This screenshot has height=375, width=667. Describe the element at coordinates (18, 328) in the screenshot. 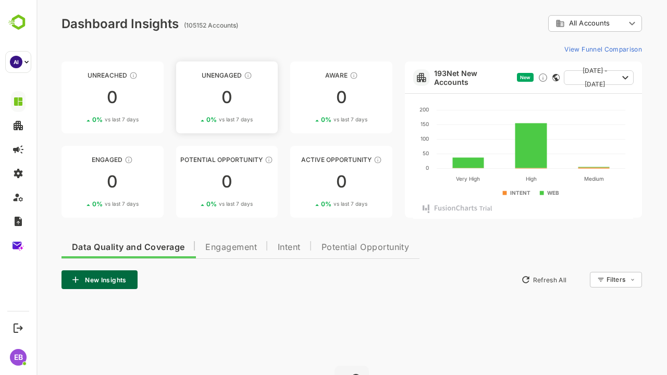

I see `button: Logout` at that location.